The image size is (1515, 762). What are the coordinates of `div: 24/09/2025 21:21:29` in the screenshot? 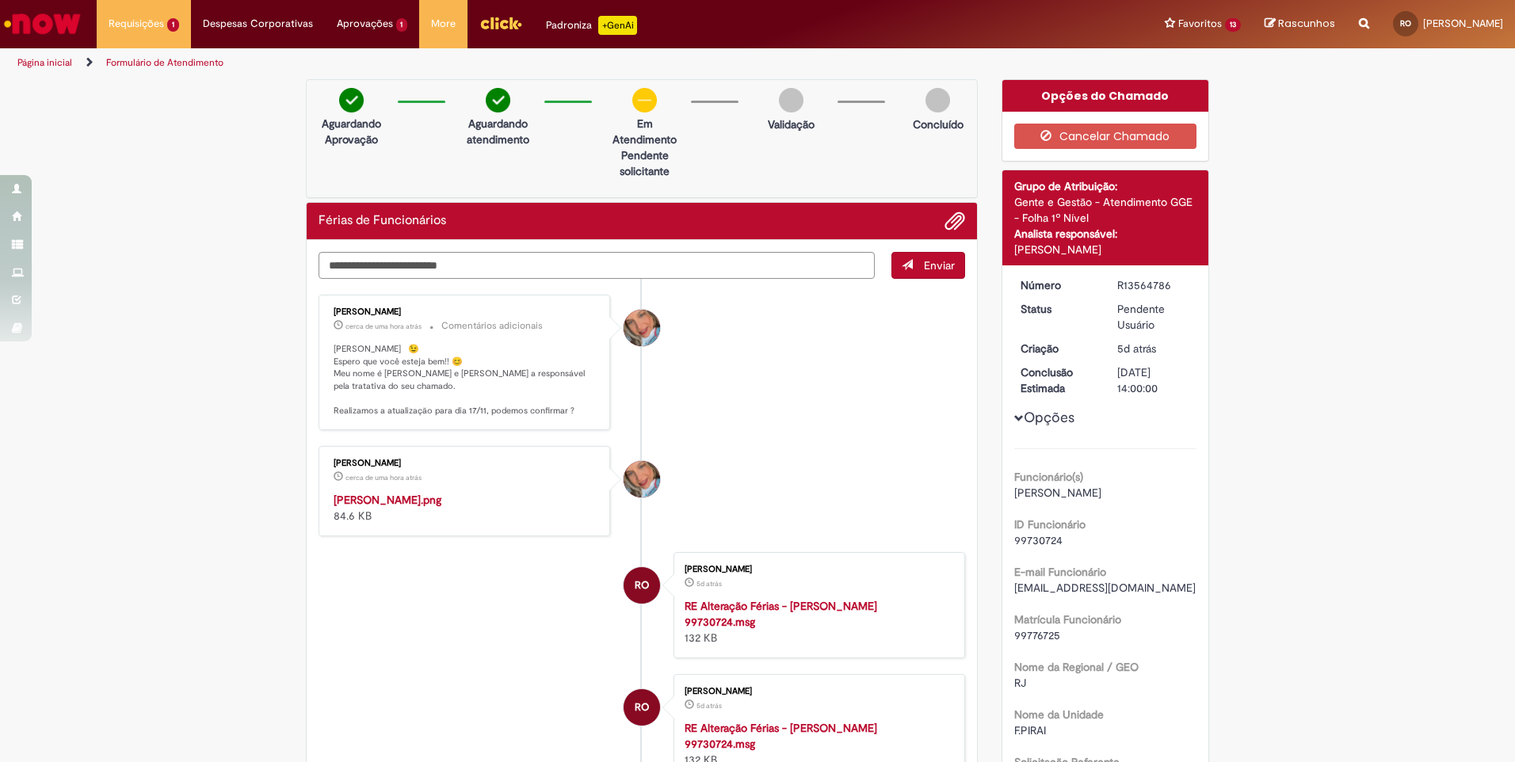 It's located at (1153, 349).